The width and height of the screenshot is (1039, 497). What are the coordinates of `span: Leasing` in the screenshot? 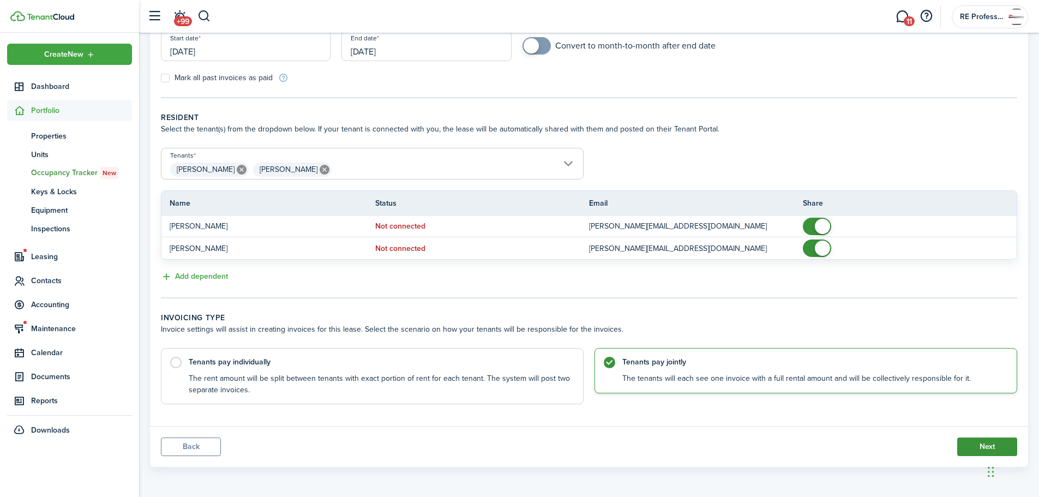 It's located at (81, 256).